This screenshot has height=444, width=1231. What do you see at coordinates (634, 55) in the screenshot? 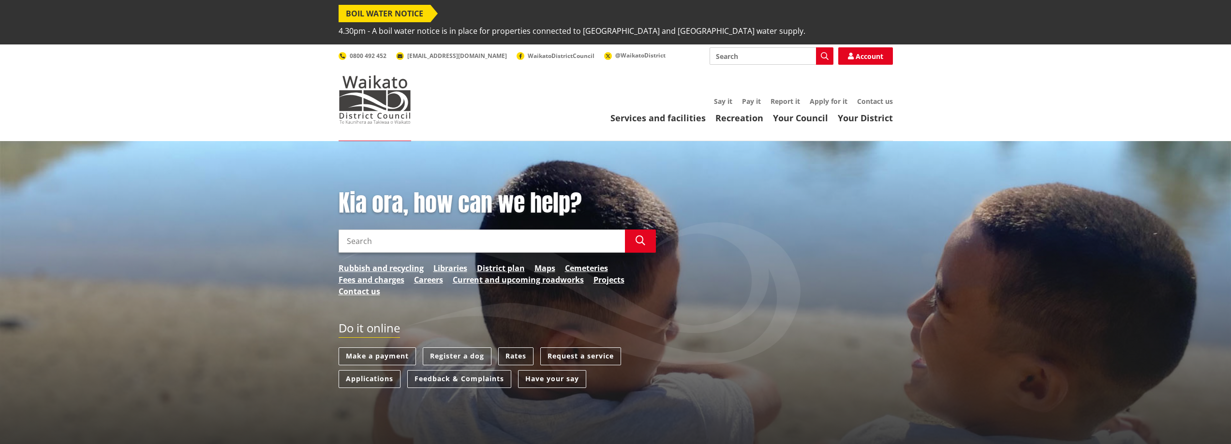
I see `a: @WaikatoDistrict` at bounding box center [634, 55].